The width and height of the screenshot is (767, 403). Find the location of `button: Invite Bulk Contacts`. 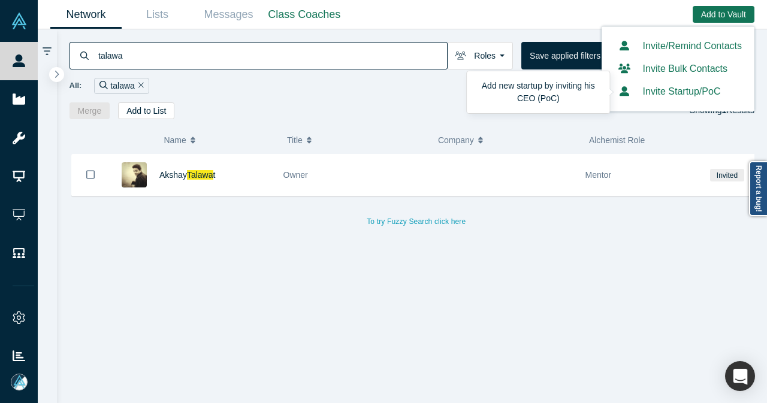

button: Invite Bulk Contacts is located at coordinates (671, 69).